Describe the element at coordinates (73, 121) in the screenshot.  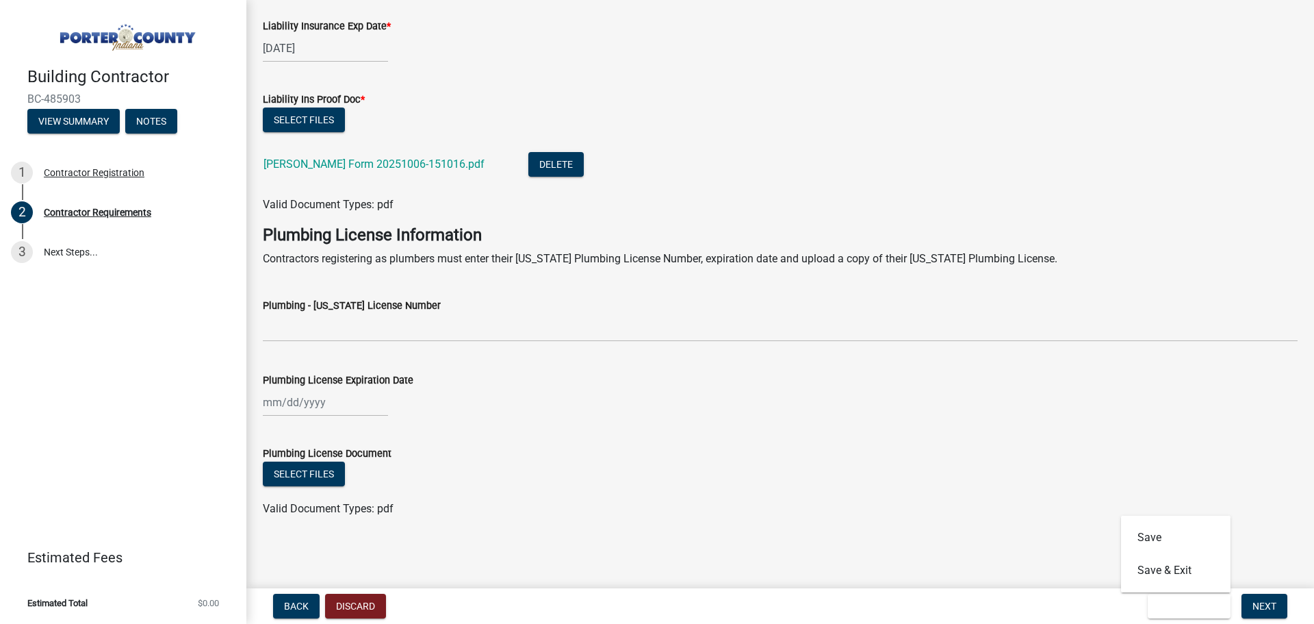
I see `button: View Summary` at that location.